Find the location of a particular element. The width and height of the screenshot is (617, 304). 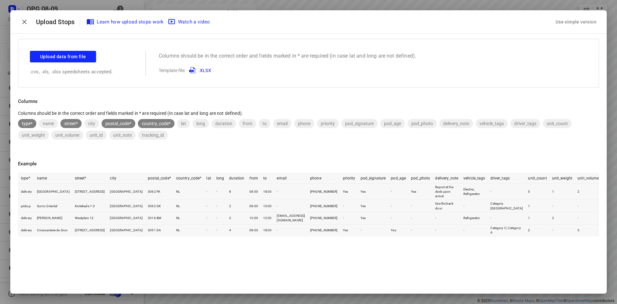

th: from is located at coordinates (254, 178).